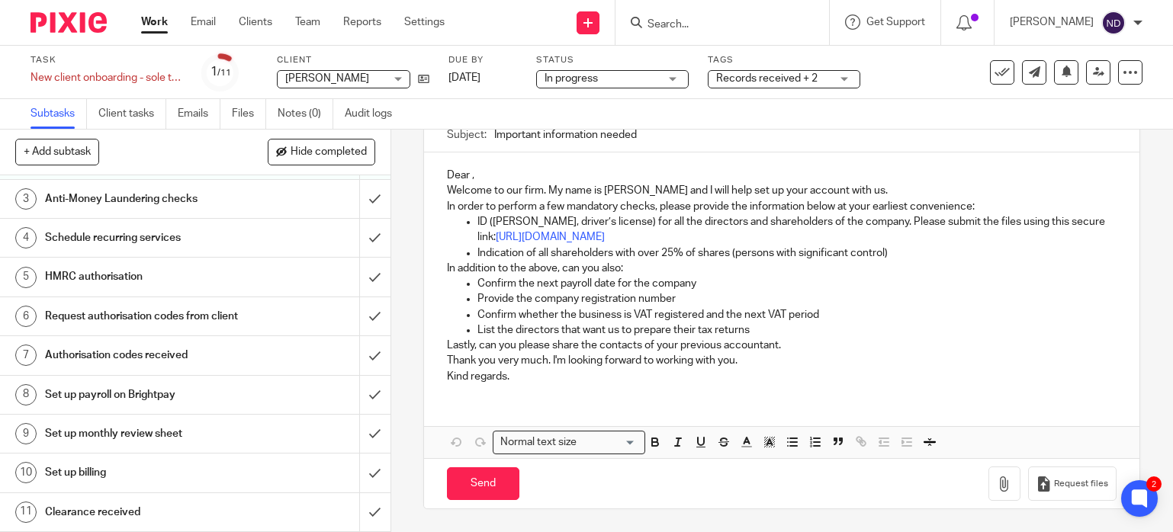 The width and height of the screenshot is (1173, 532). I want to click on p: Thank you very much. I'm looking forward to working with you., so click(782, 361).